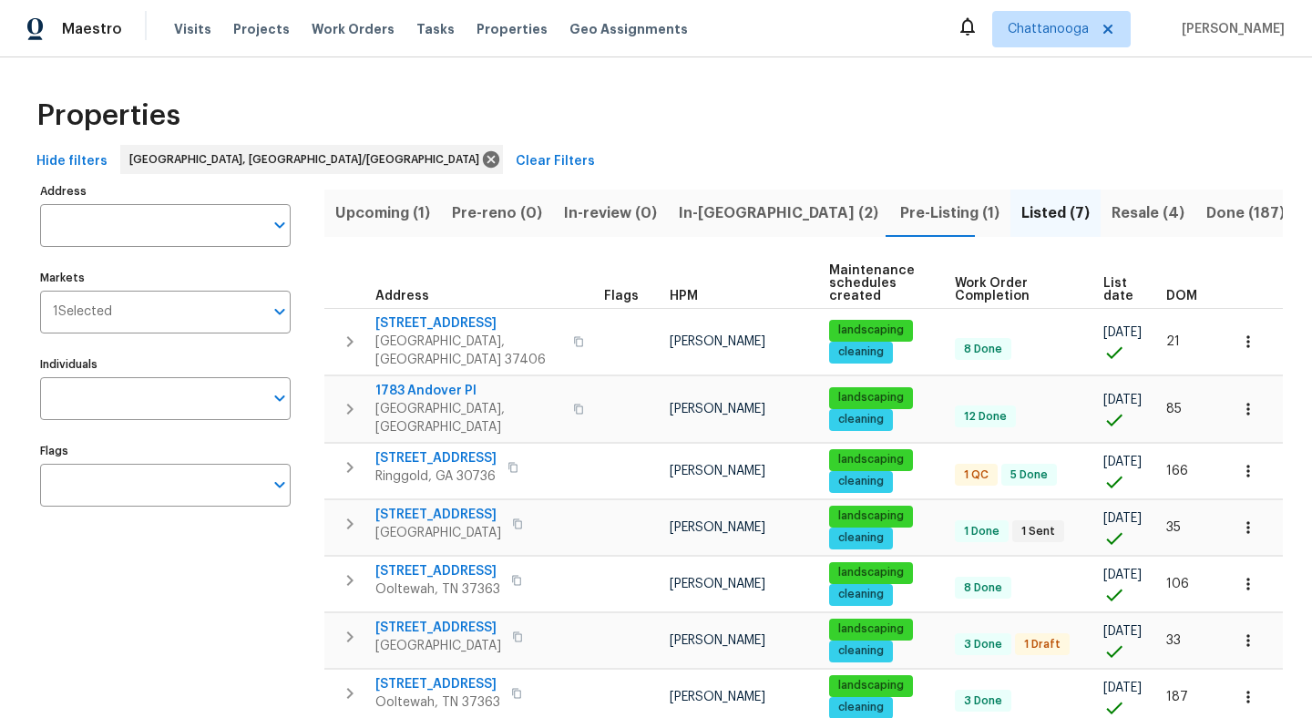  I want to click on label: Individuals, so click(165, 365).